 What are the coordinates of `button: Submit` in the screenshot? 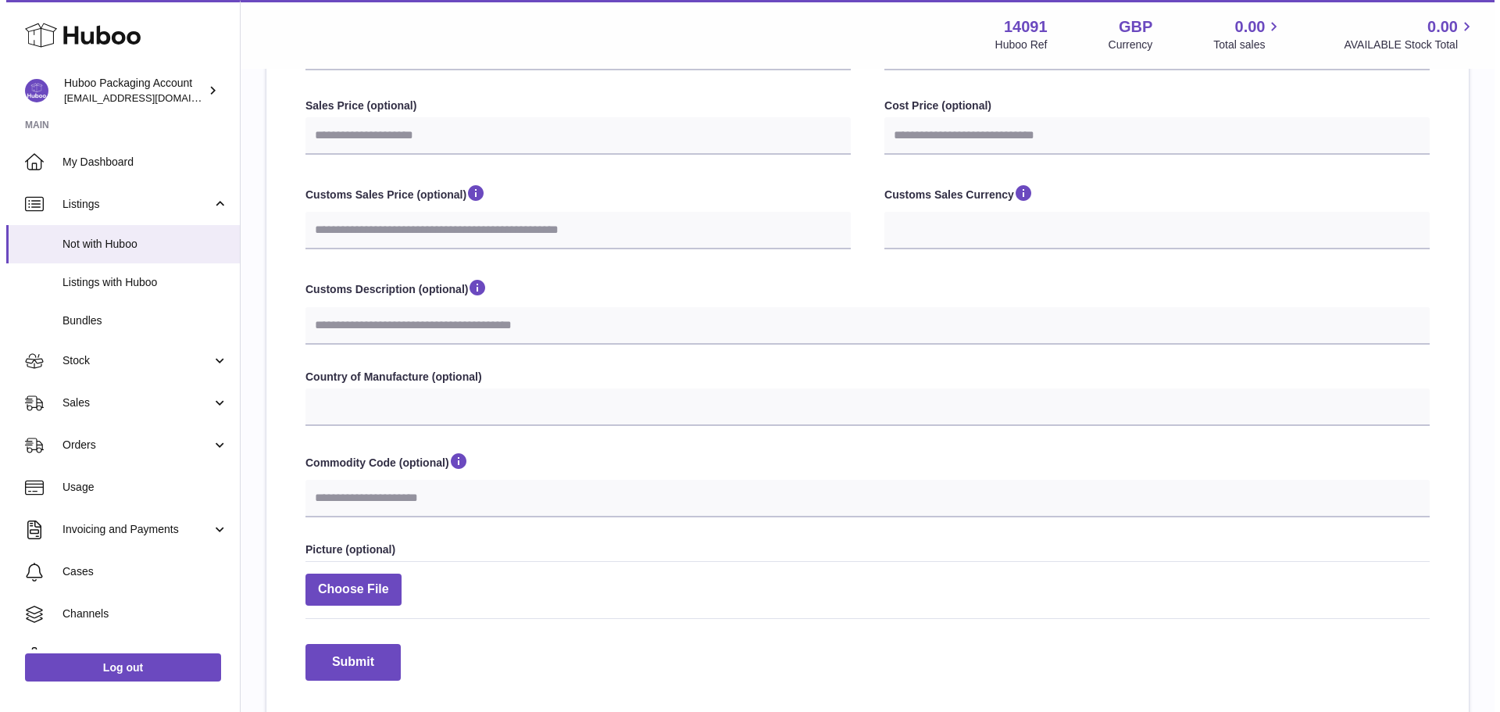 It's located at (347, 662).